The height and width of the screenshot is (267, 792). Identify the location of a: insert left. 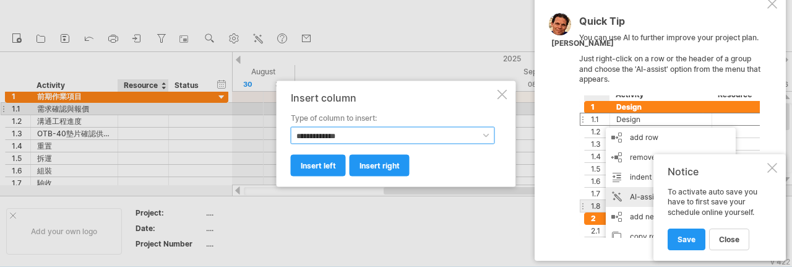
(318, 165).